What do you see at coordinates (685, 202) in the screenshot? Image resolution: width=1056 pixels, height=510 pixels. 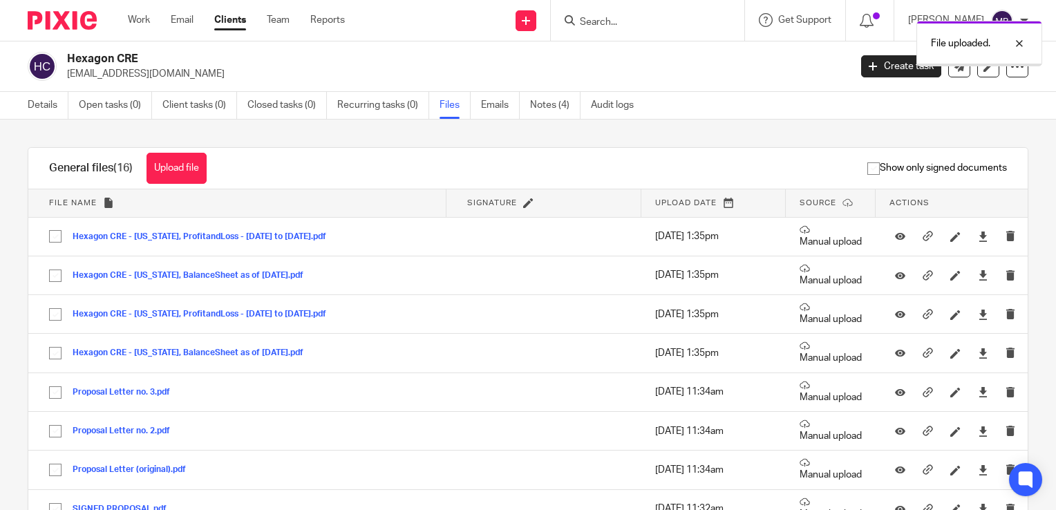 I see `span: Upload date` at bounding box center [685, 202].